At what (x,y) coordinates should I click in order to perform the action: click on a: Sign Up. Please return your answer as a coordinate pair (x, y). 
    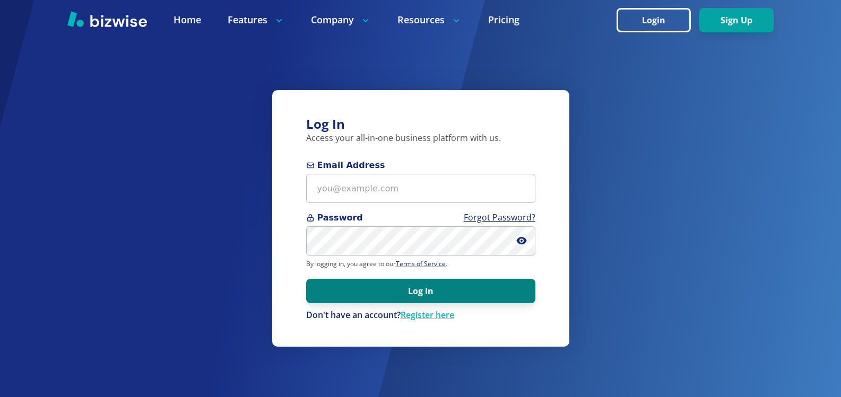
    Looking at the image, I should click on (736, 20).